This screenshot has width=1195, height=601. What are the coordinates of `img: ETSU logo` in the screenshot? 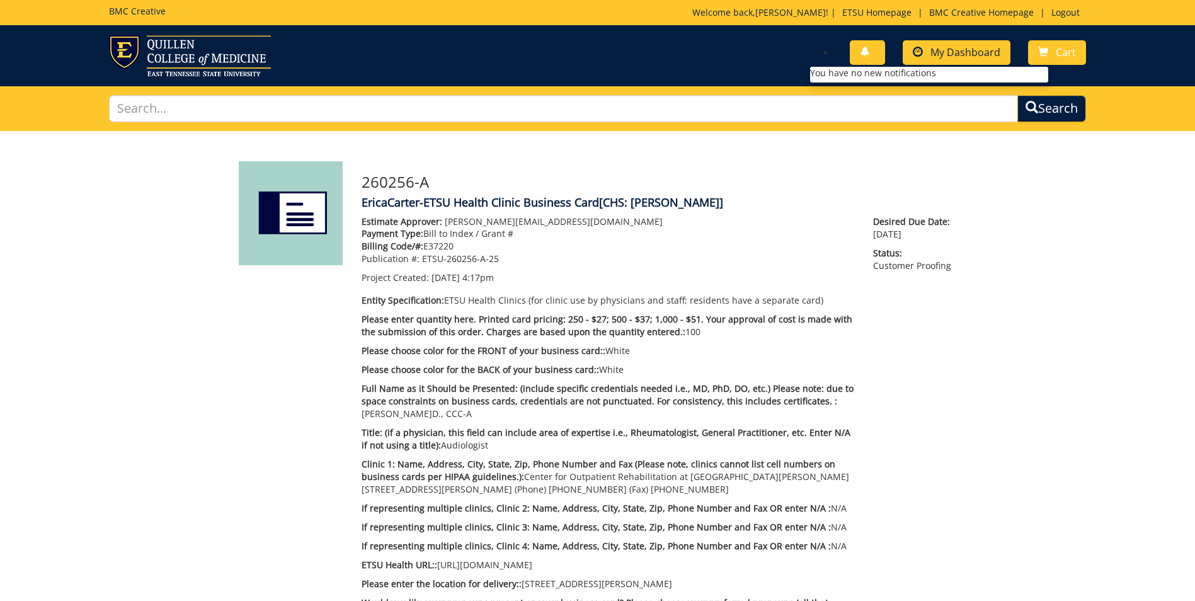 It's located at (190, 55).